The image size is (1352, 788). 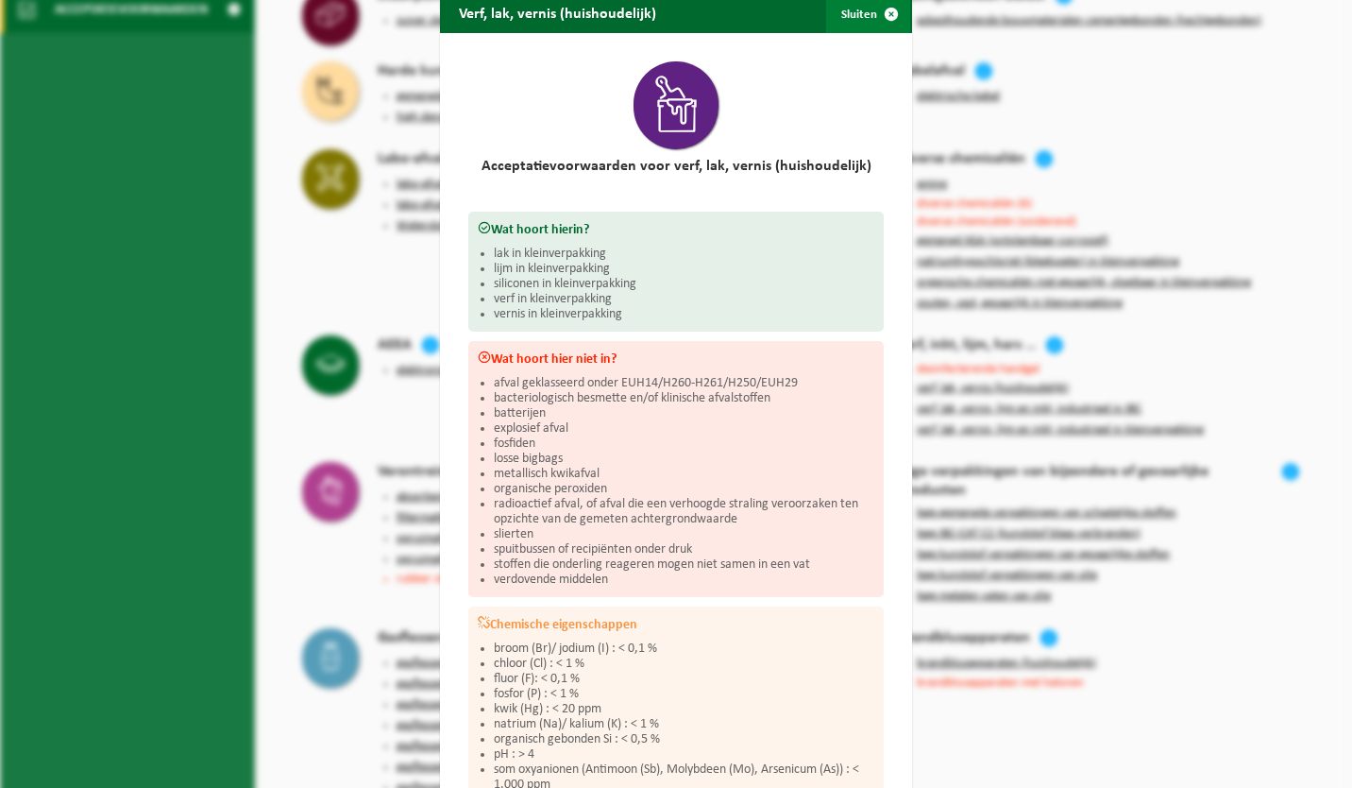 What do you see at coordinates (684, 314) in the screenshot?
I see `li: vernis in kleinverpakking` at bounding box center [684, 314].